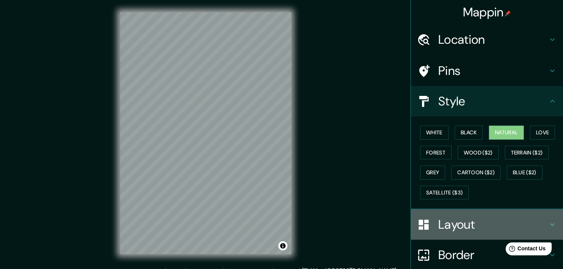 The width and height of the screenshot is (563, 269). Describe the element at coordinates (487, 224) in the screenshot. I see `div: Layout` at that location.